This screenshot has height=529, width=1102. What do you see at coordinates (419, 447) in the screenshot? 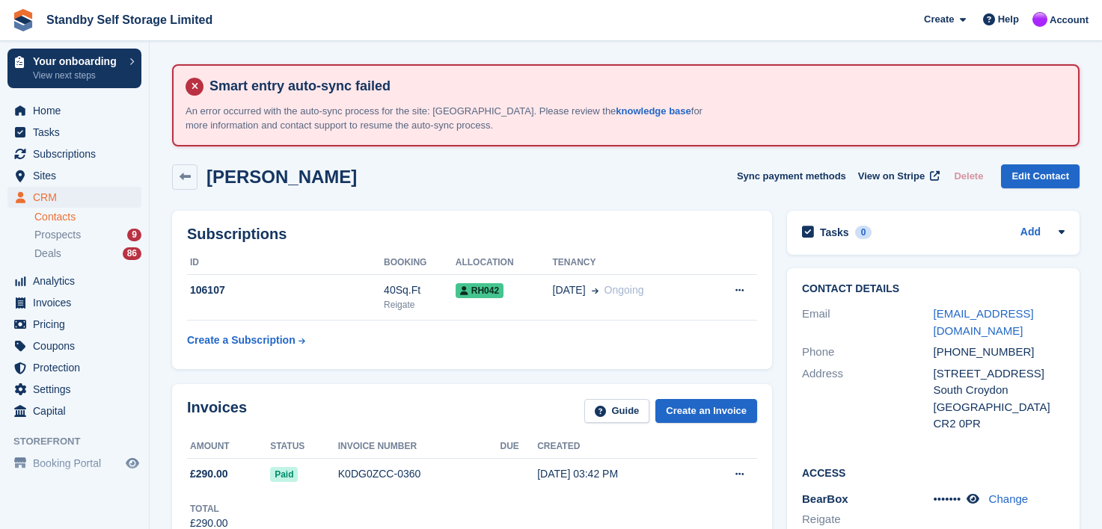
I see `th: Invoice number` at bounding box center [419, 447].